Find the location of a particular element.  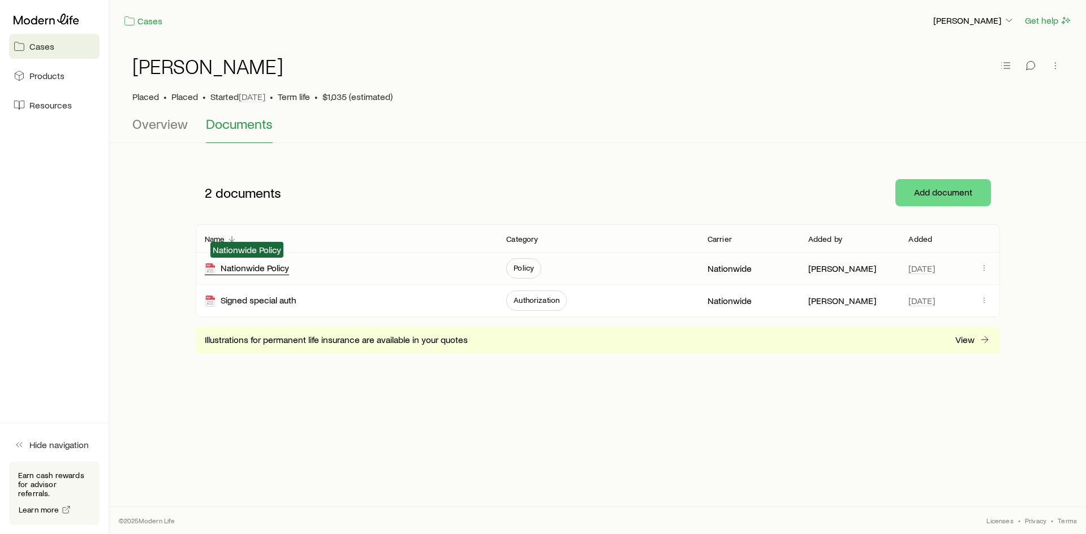

span: Resources is located at coordinates (50, 105).